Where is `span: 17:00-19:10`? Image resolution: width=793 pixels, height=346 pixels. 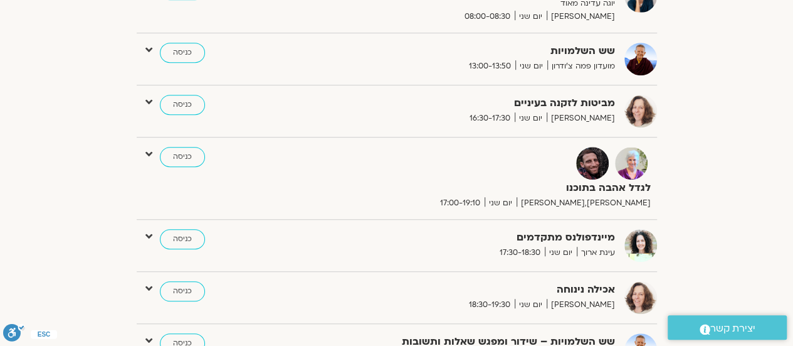 span: 17:00-19:10 is located at coordinates (460, 203).